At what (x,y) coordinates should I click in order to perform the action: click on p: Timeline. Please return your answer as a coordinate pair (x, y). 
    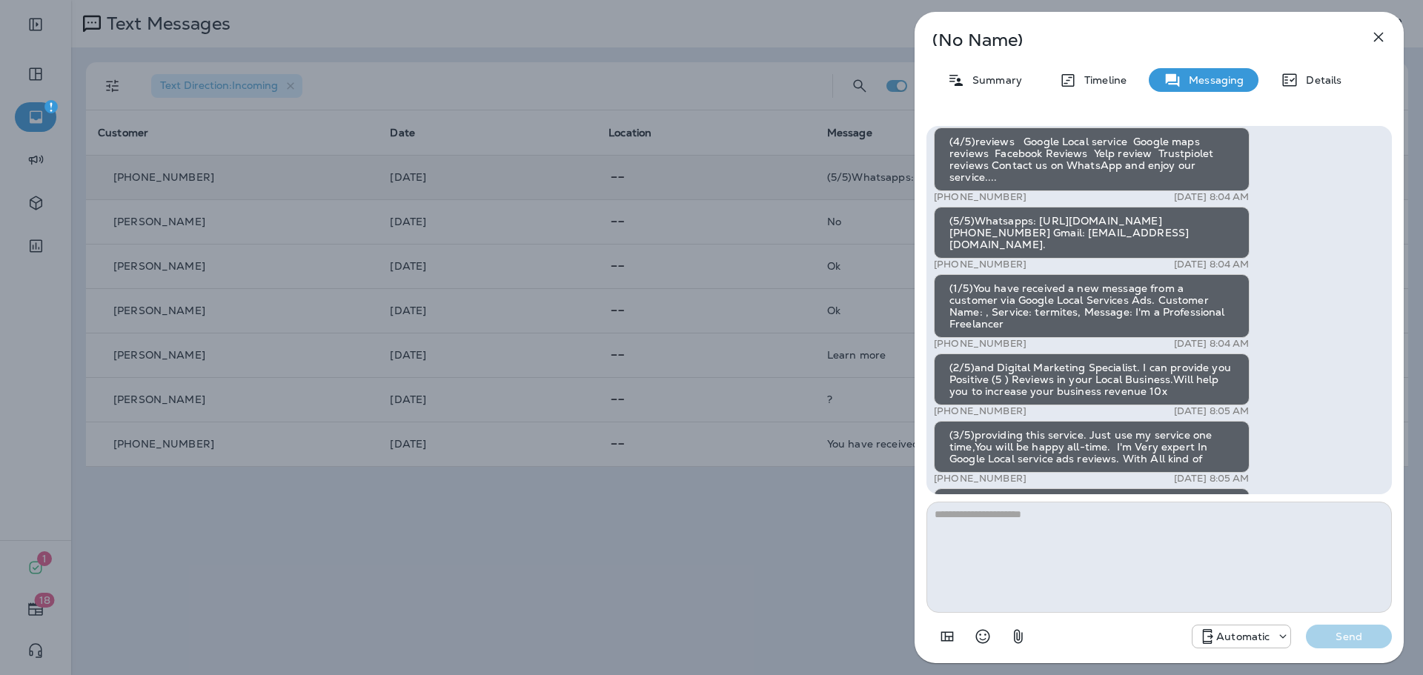
    Looking at the image, I should click on (1101, 80).